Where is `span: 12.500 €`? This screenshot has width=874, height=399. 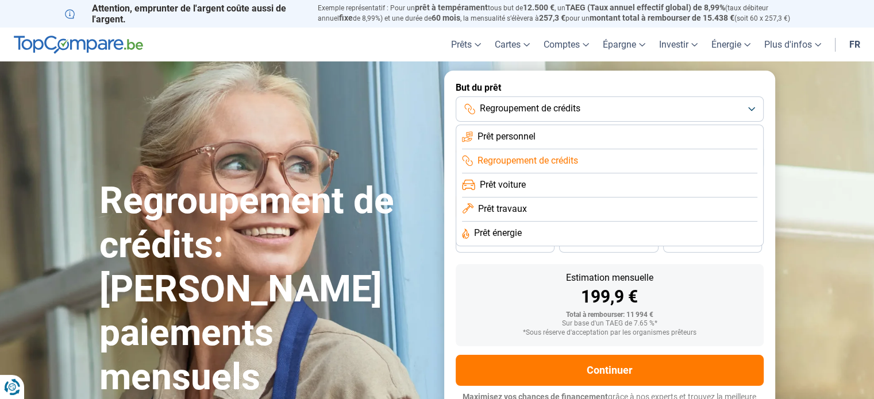
span: 12.500 € is located at coordinates (539, 7).